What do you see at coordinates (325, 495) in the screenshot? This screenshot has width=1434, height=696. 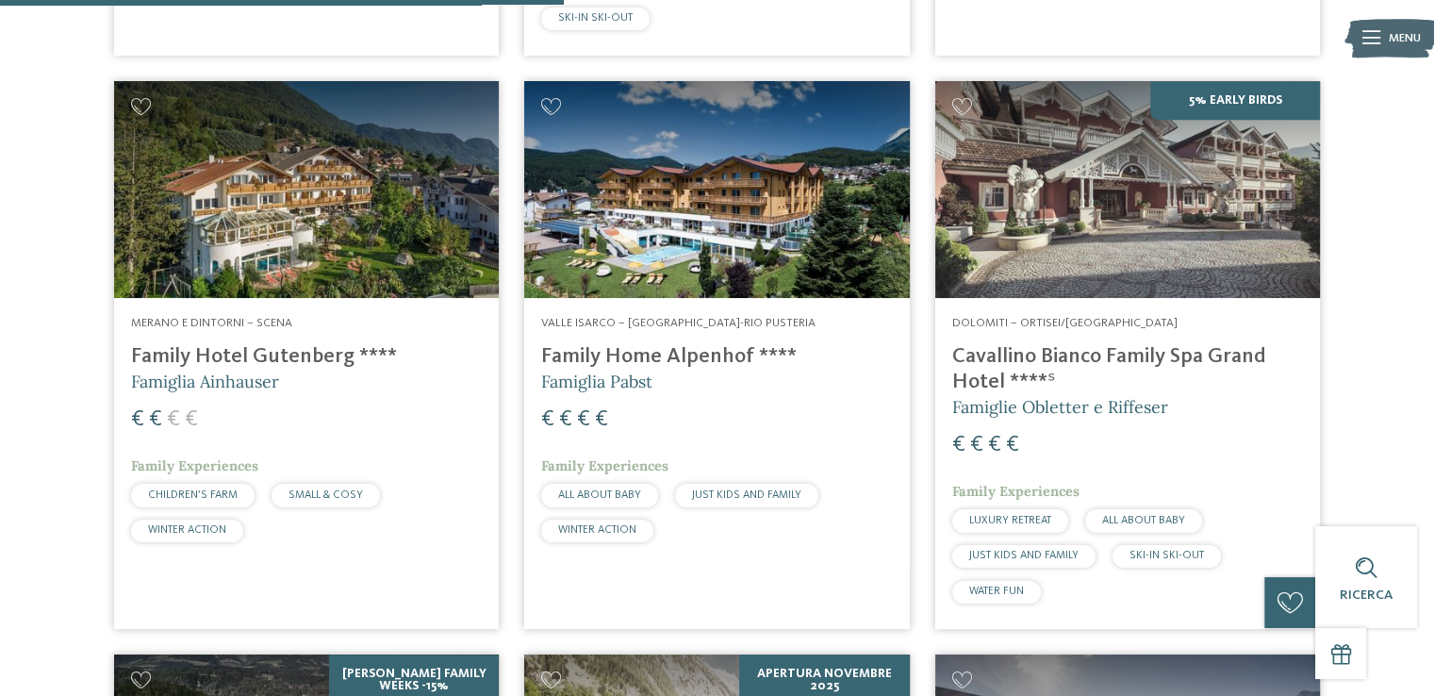 I see `span: SMALL & COSY` at bounding box center [325, 495].